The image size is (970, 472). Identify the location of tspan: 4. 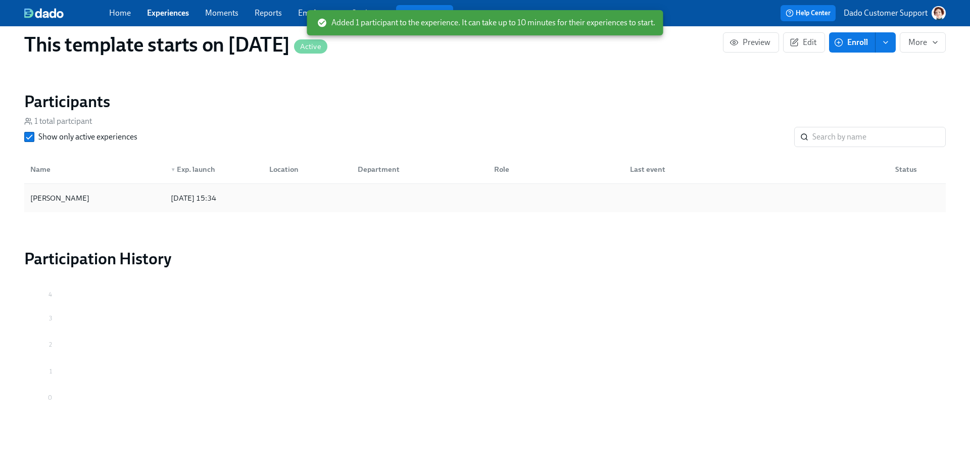
(50, 294).